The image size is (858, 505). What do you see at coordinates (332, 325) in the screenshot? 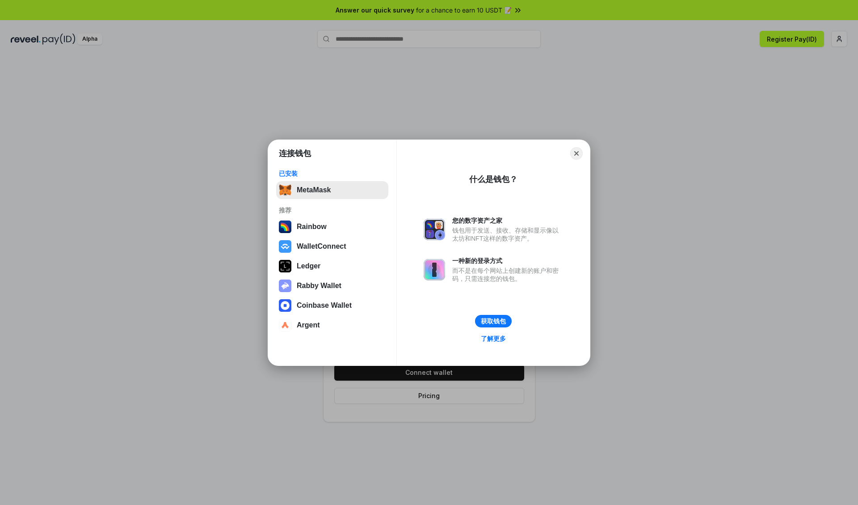
I see `button: Argent` at bounding box center [332, 325].